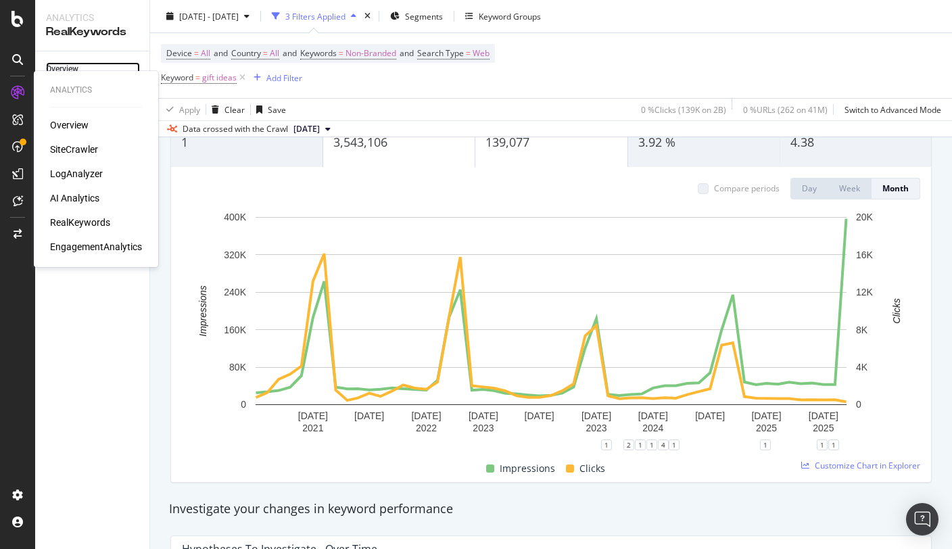 This screenshot has width=952, height=549. Describe the element at coordinates (551, 327) in the screenshot. I see `div: A chart.` at that location.